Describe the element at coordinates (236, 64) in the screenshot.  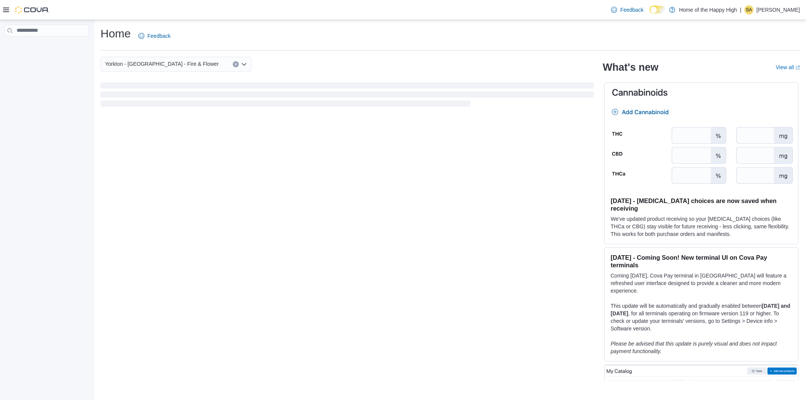
I see `button: Clear input` at that location.